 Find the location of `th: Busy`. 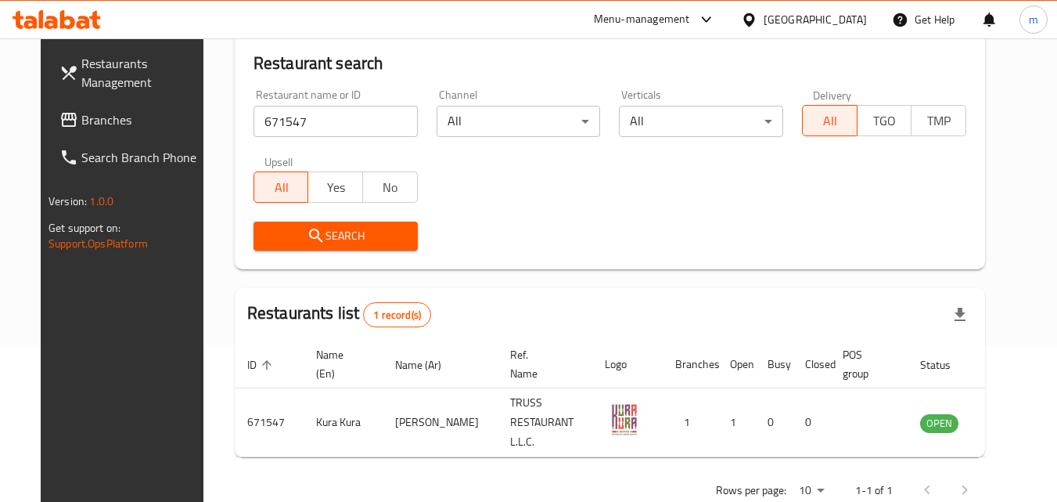

th: Busy is located at coordinates (774, 364).